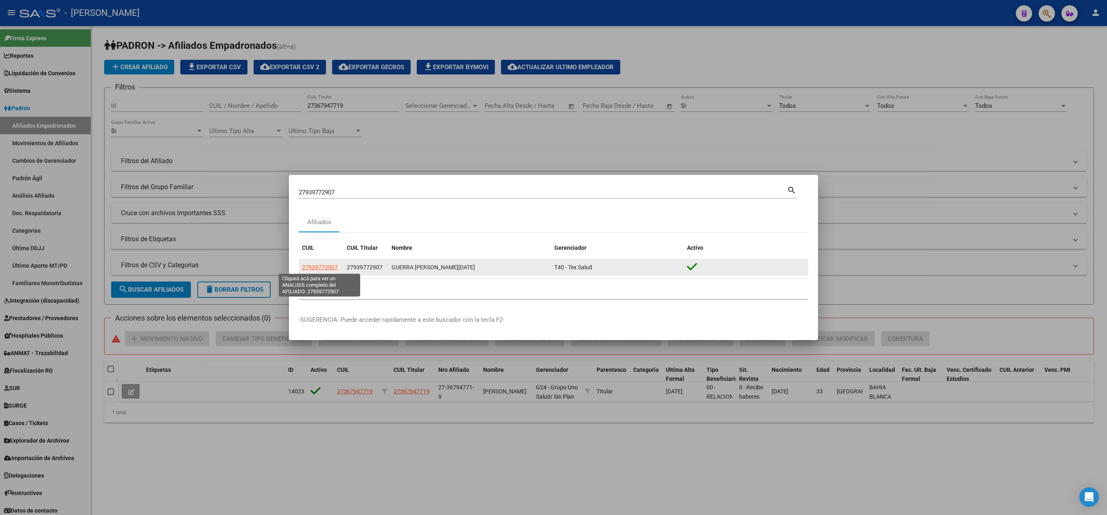 The height and width of the screenshot is (515, 1107). Describe the element at coordinates (792, 190) in the screenshot. I see `mat-icon: search` at that location.